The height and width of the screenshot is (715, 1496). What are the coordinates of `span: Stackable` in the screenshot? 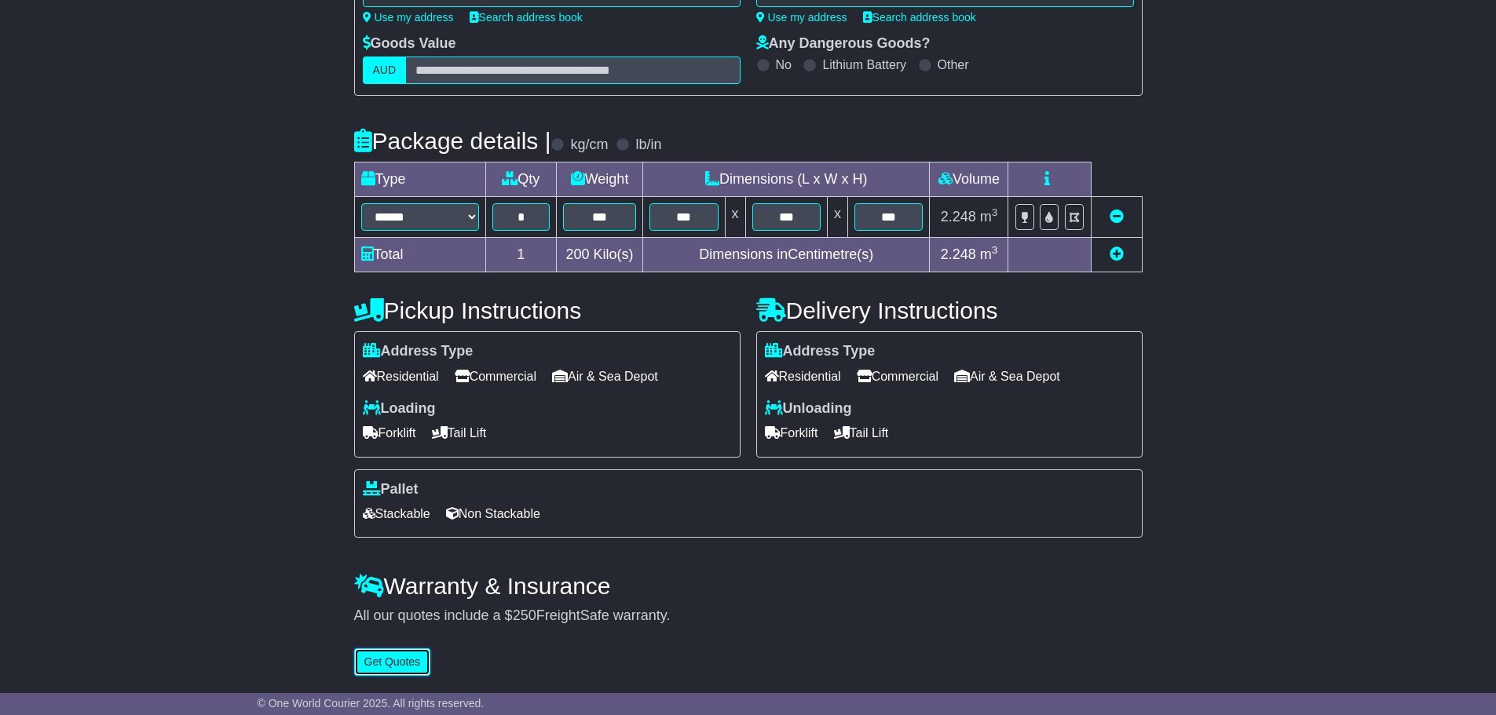 It's located at (397, 513).